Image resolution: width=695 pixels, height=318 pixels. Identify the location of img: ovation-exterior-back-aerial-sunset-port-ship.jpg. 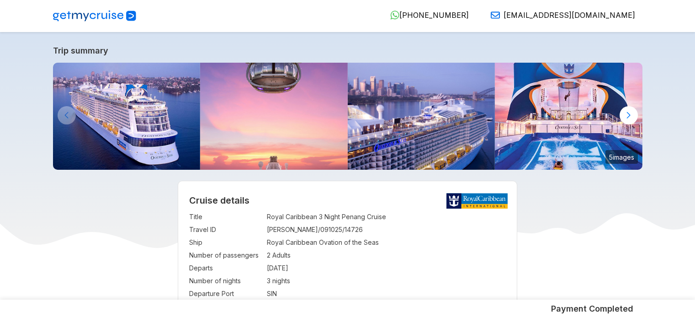
(127, 116).